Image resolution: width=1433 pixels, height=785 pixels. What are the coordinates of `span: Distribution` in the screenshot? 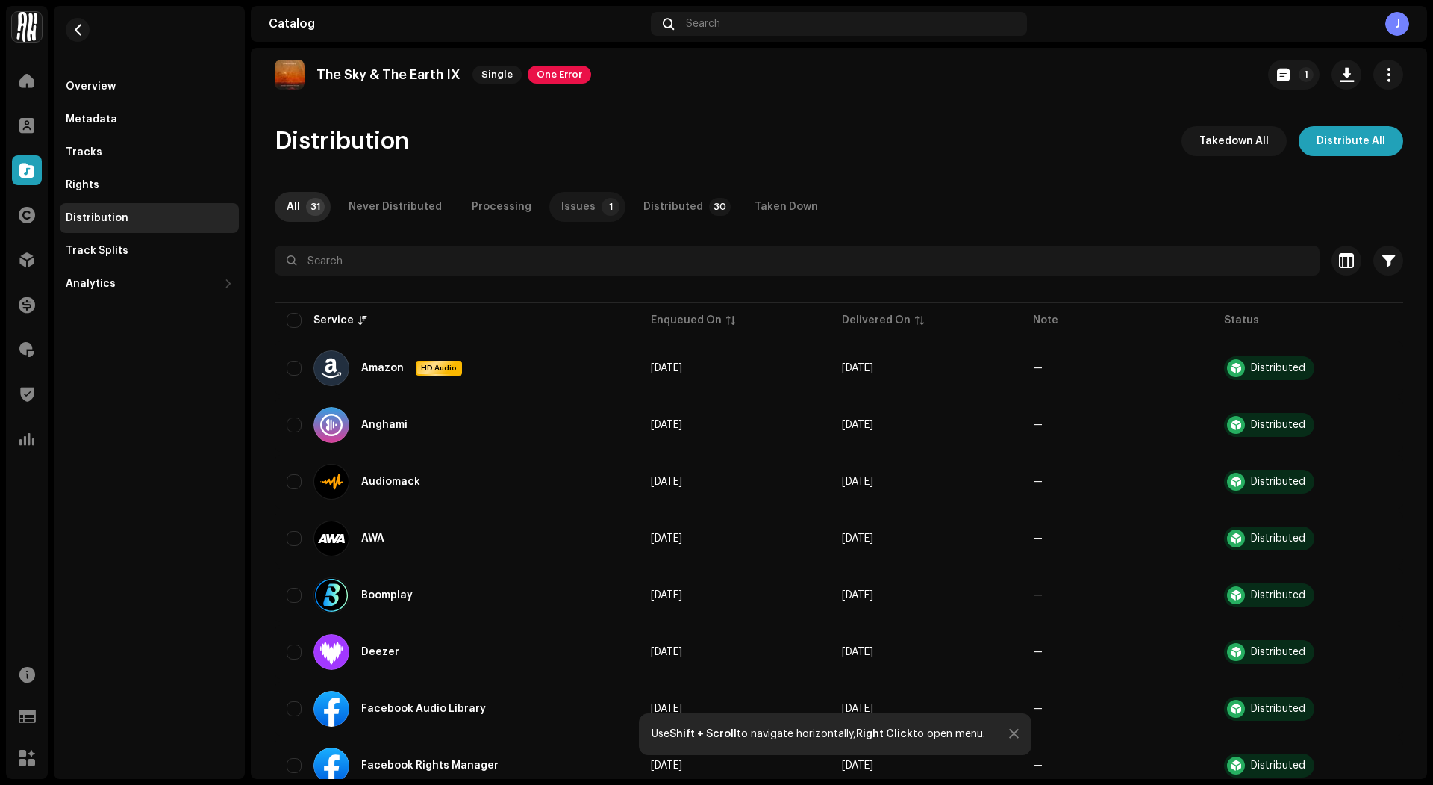 It's located at (342, 141).